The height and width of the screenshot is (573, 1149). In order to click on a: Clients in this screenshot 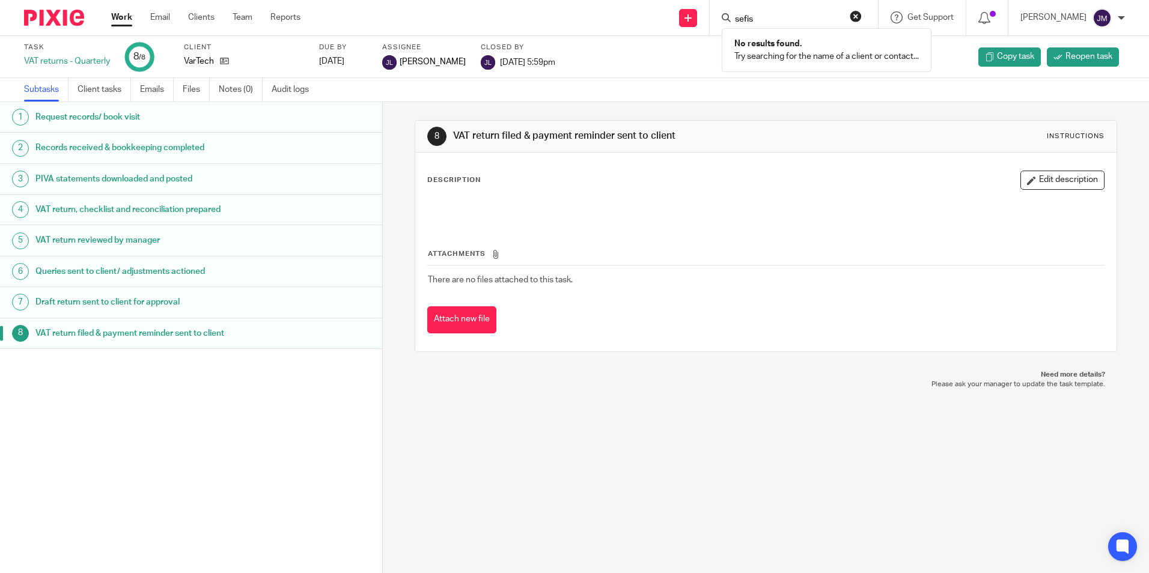, I will do `click(201, 17)`.